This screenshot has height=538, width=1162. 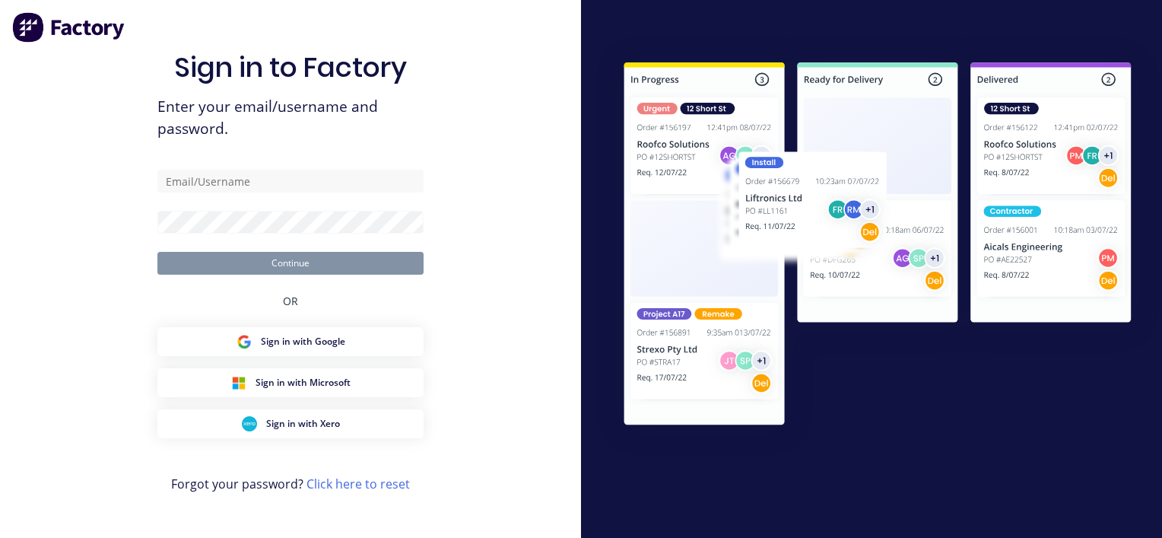 What do you see at coordinates (303, 424) in the screenshot?
I see `span: Sign in with Xero` at bounding box center [303, 424].